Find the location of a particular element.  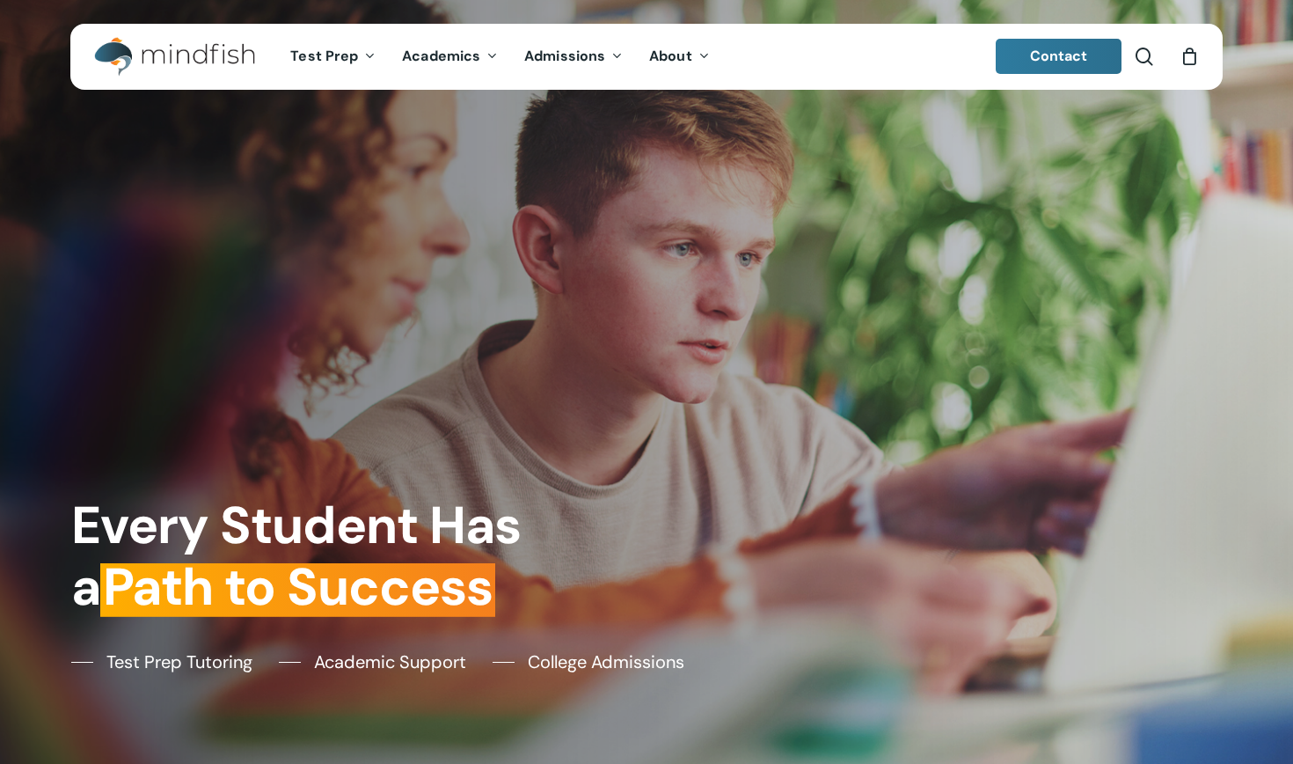

a: Academic Support is located at coordinates (372, 662).